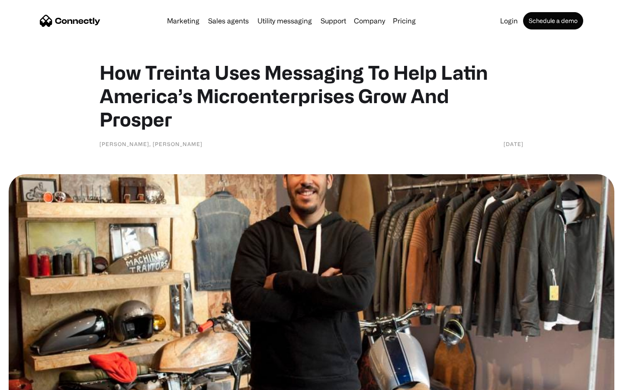  What do you see at coordinates (229, 21) in the screenshot?
I see `a: Sales agents` at bounding box center [229, 21].